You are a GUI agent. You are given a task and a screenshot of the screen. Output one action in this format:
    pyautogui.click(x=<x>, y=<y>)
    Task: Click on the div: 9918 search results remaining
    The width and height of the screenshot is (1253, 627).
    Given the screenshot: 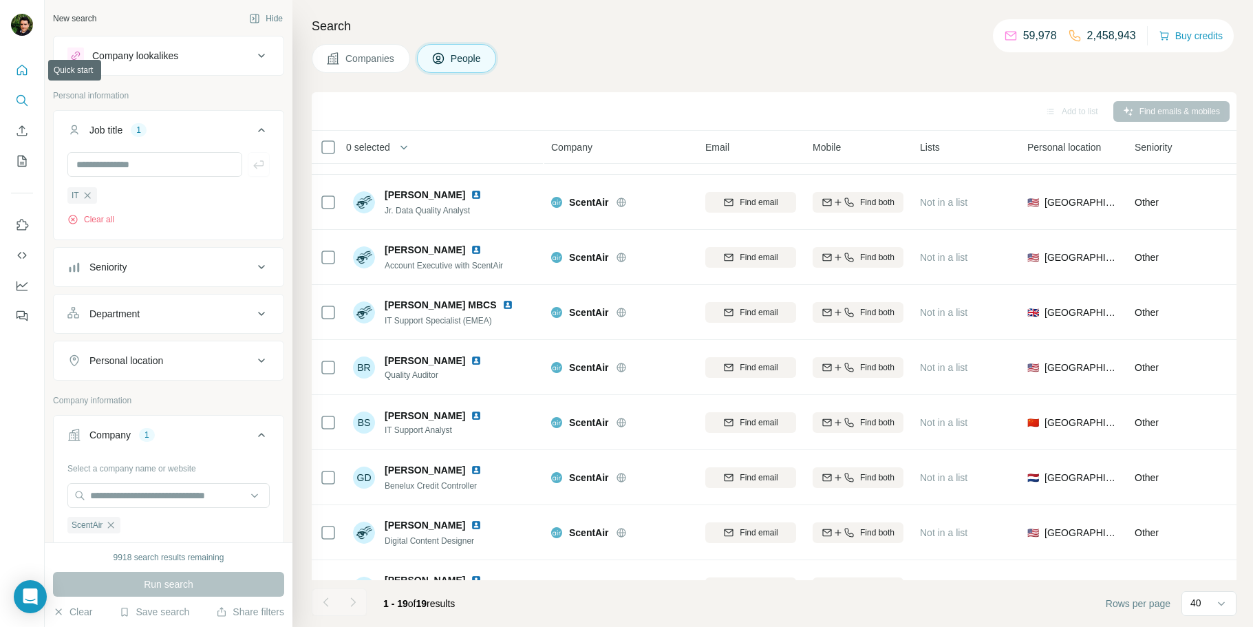 What is the action you would take?
    pyautogui.click(x=169, y=557)
    